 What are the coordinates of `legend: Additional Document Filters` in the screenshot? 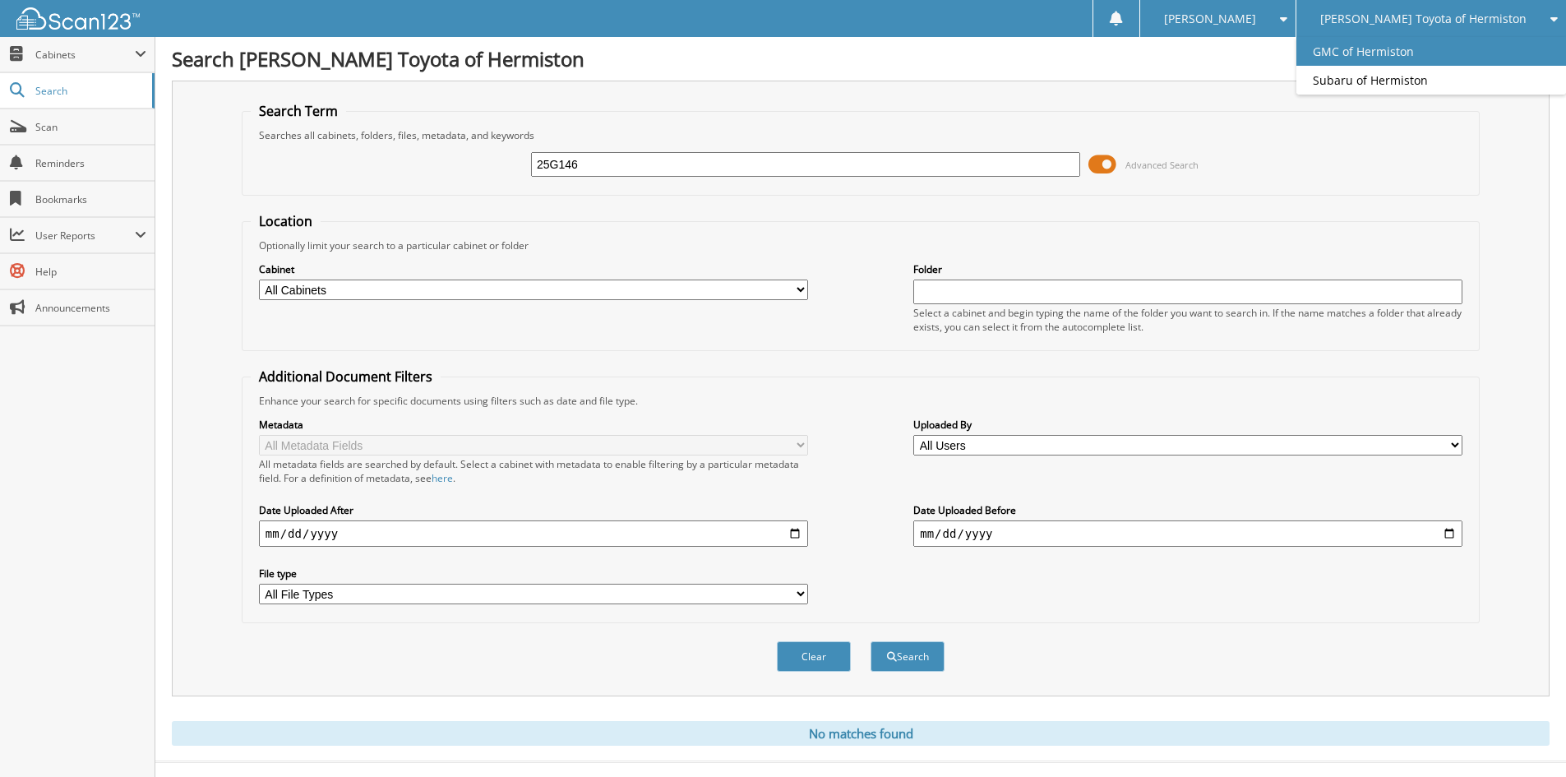 It's located at (345, 377).